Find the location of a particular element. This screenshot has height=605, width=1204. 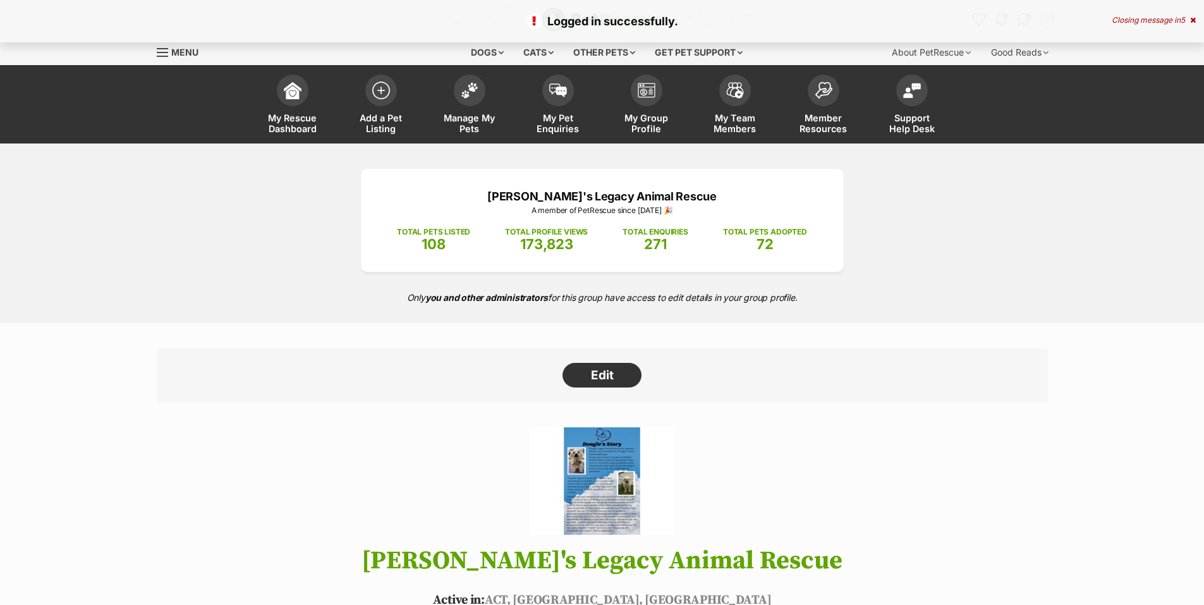

img: member-resources-icon-8e73f808a243e03378d46382f2149f9095a855e16c252ad45f914b54edf8863c.svg is located at coordinates (824, 90).